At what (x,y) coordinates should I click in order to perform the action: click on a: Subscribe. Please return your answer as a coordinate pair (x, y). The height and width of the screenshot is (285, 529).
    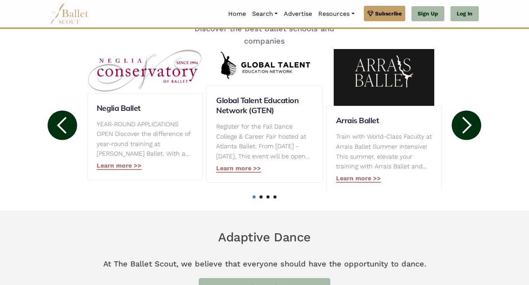
    Looking at the image, I should click on (384, 14).